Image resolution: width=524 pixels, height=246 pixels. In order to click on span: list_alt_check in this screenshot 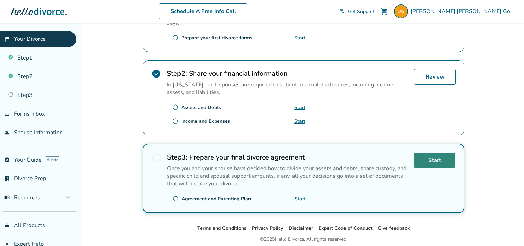, I will do `click(7, 179)`.